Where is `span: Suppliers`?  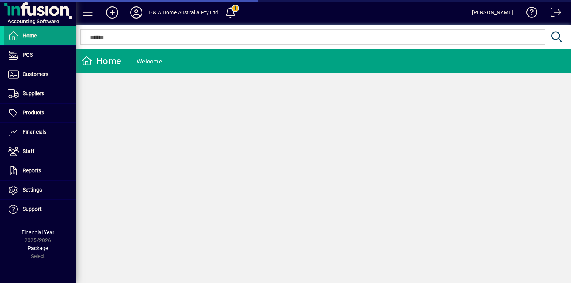 span: Suppliers is located at coordinates (33, 93).